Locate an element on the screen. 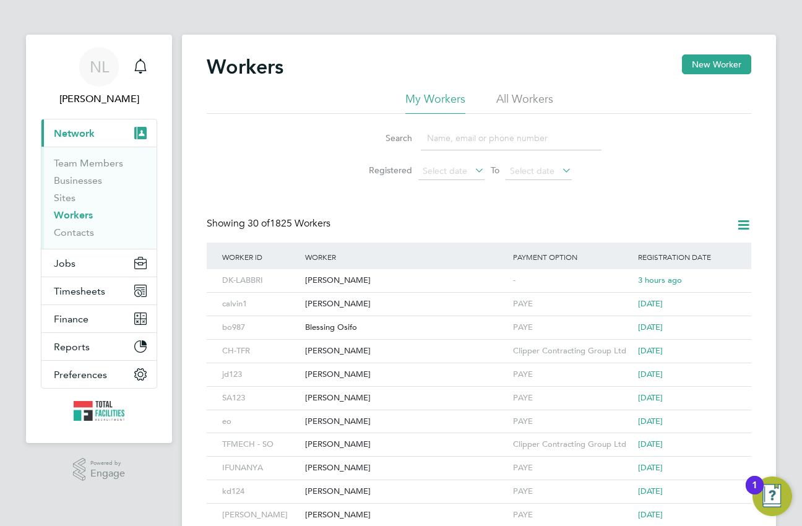  button: Open Resource Center, 1 new notification is located at coordinates (772, 496).